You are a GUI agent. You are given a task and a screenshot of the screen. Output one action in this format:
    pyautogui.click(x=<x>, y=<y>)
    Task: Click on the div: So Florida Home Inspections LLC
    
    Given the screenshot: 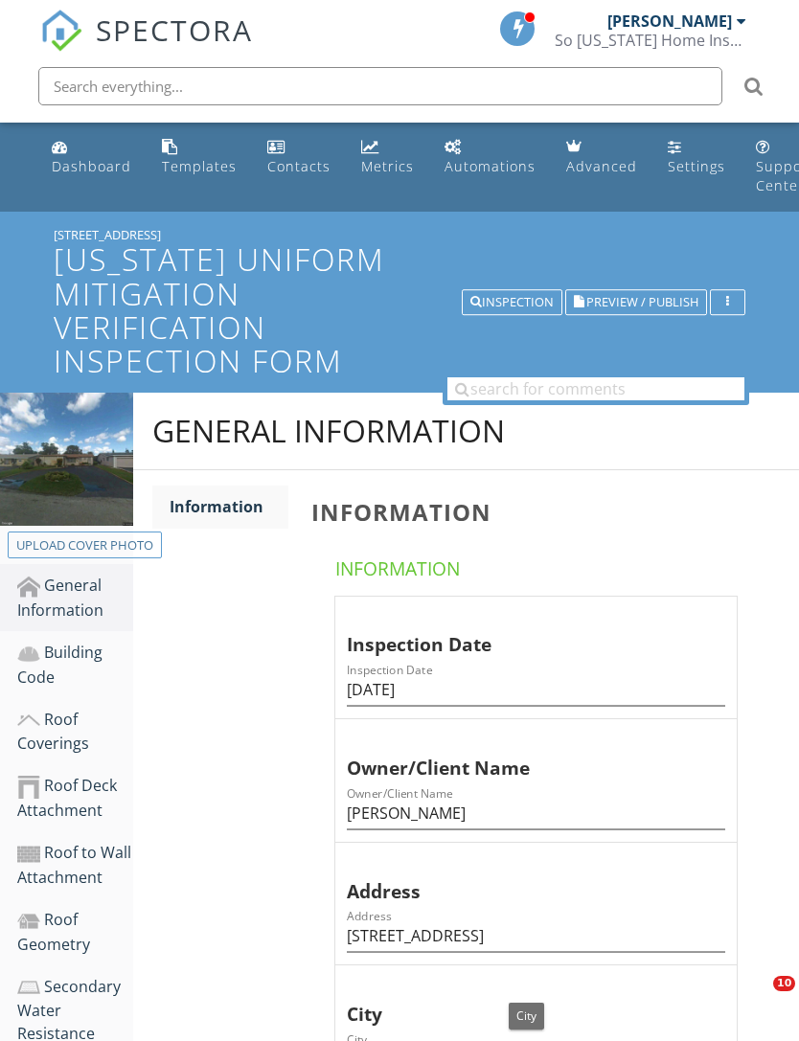 What is the action you would take?
    pyautogui.click(x=650, y=40)
    